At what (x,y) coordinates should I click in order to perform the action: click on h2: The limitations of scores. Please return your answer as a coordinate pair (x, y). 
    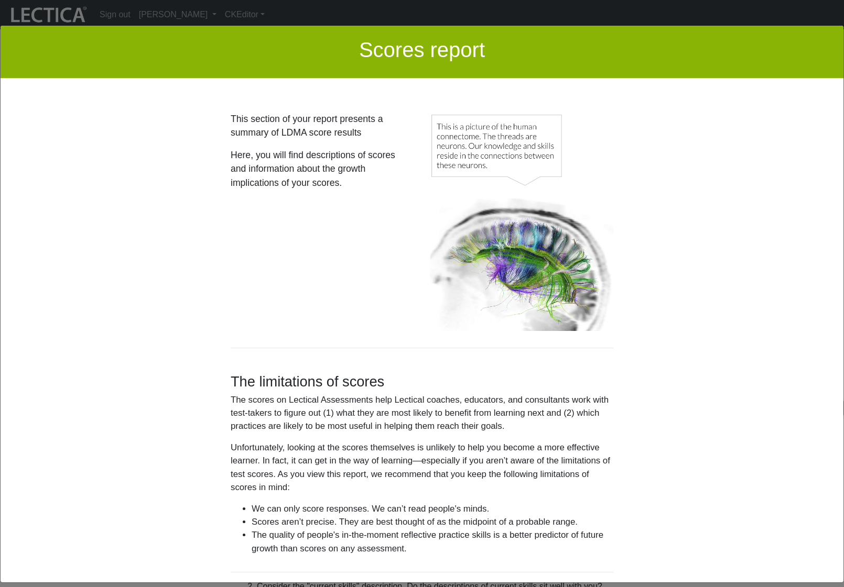
    Looking at the image, I should click on (422, 382).